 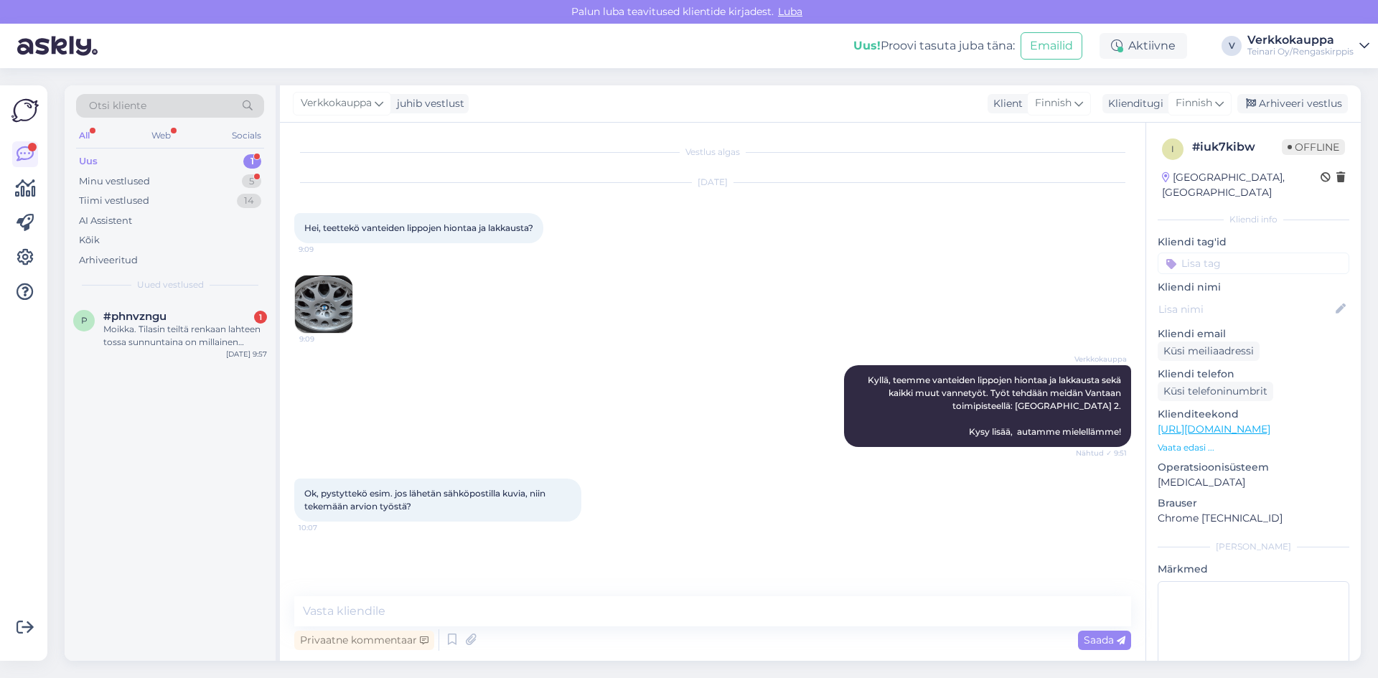 What do you see at coordinates (324, 304) in the screenshot?
I see `img: Attachment` at bounding box center [324, 304].